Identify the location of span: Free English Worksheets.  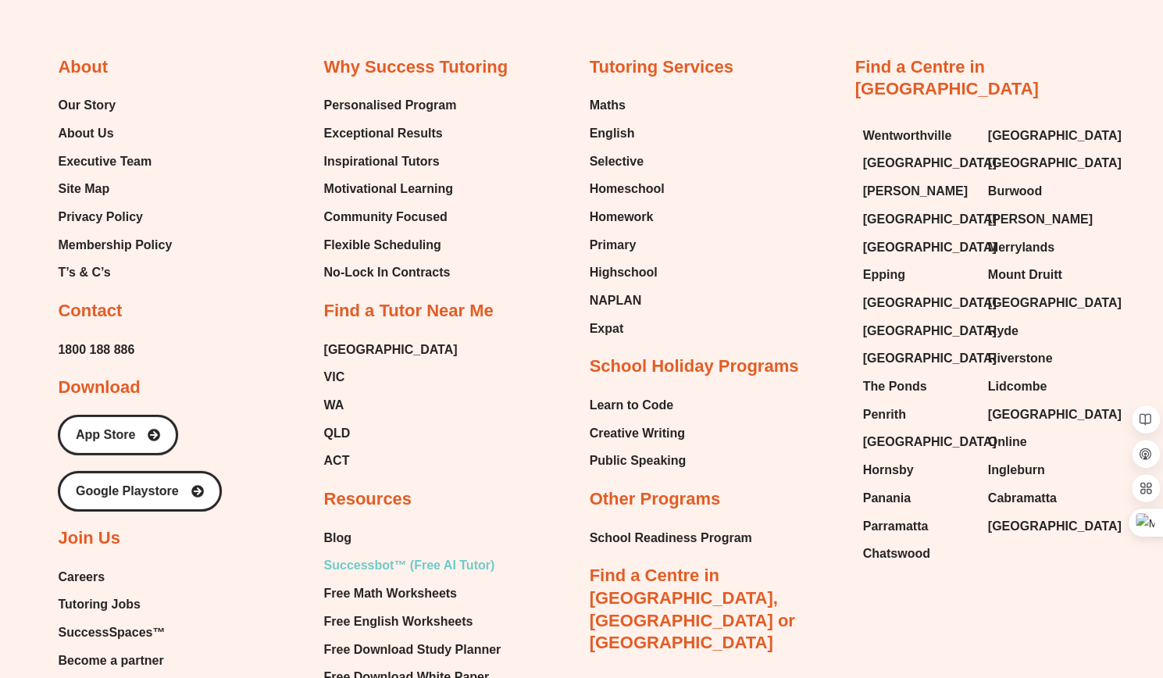
(398, 622).